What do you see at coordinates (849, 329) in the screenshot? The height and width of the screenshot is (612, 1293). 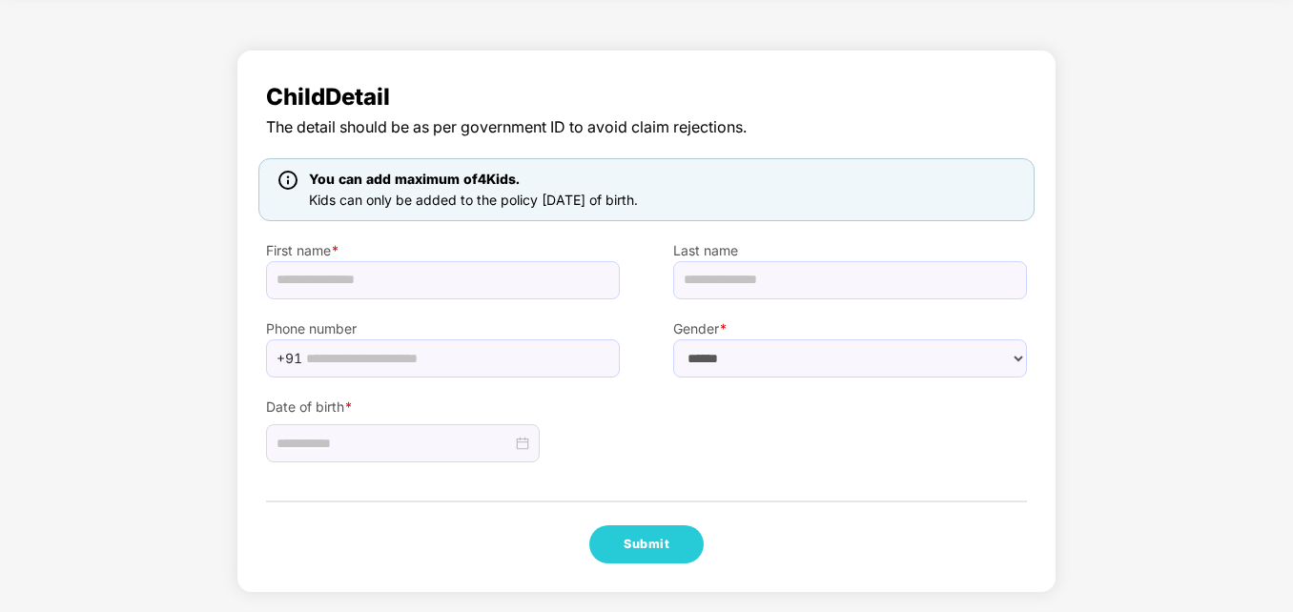 I see `label: Gender` at bounding box center [849, 329].